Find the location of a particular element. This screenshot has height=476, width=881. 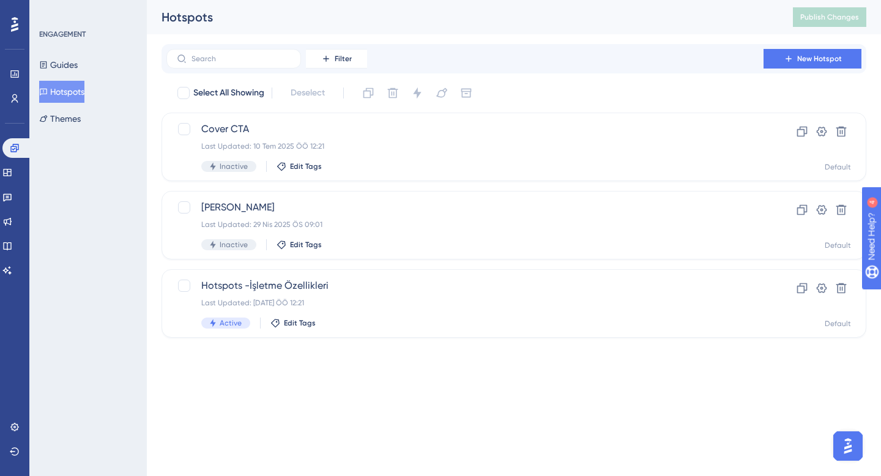

span: Publish Changes is located at coordinates (830, 17).